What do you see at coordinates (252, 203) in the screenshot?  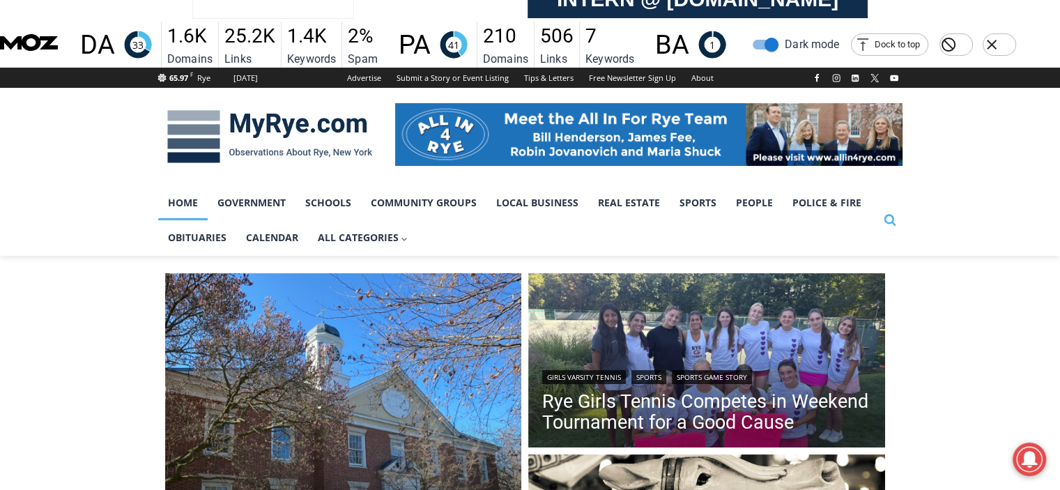 I see `a: Government` at bounding box center [252, 203].